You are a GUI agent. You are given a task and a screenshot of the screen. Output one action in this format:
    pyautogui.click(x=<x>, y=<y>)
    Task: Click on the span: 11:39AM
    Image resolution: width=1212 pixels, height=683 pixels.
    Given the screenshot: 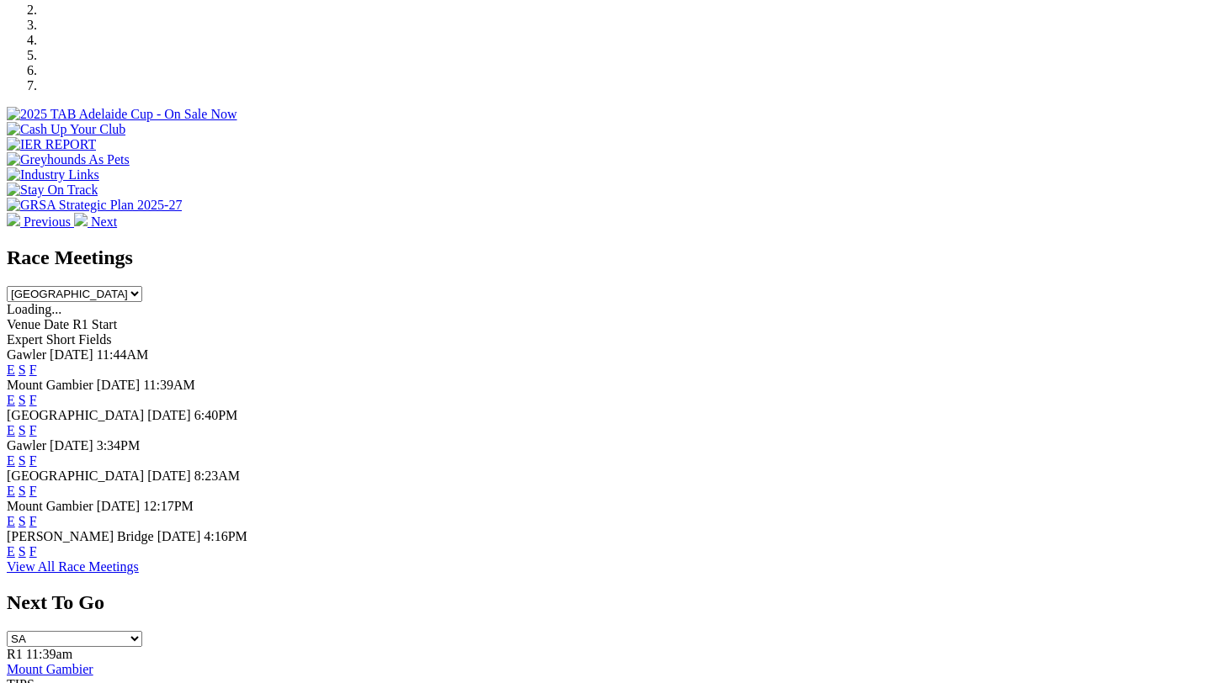 What is the action you would take?
    pyautogui.click(x=169, y=385)
    